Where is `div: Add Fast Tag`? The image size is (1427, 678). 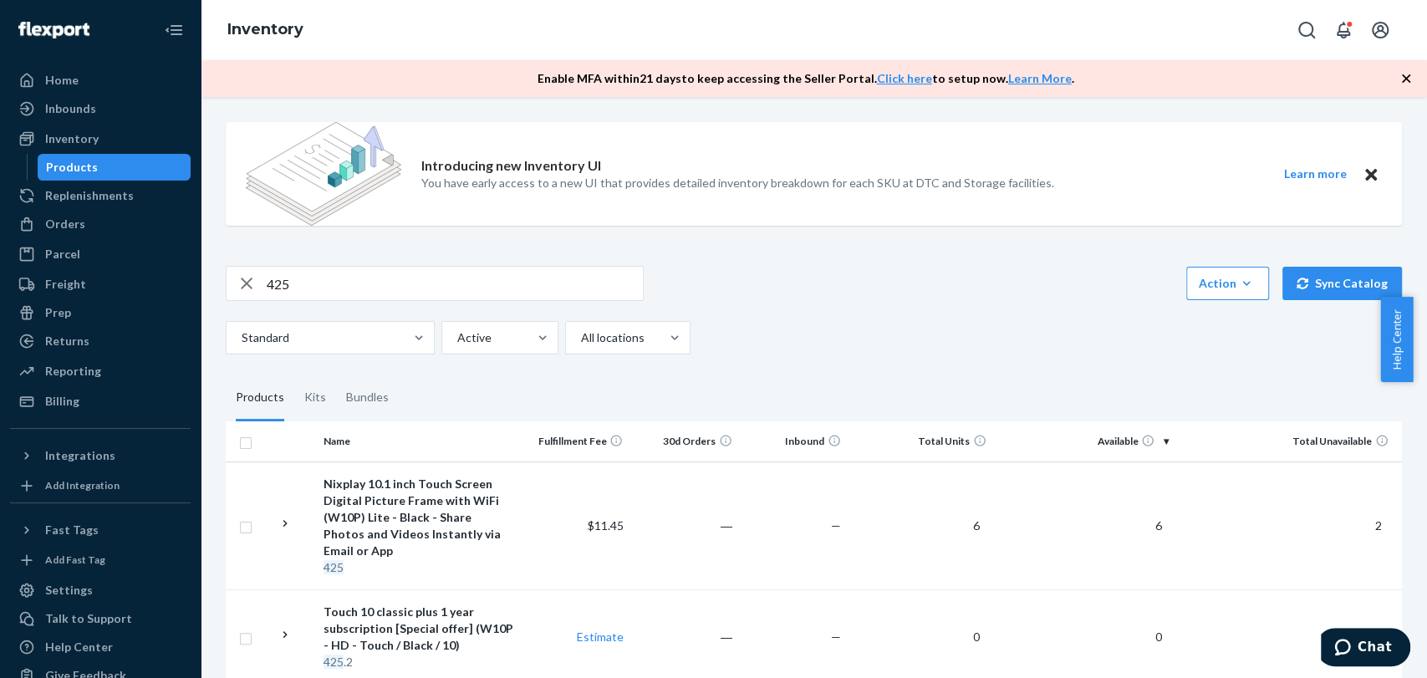 div: Add Fast Tag is located at coordinates (75, 559).